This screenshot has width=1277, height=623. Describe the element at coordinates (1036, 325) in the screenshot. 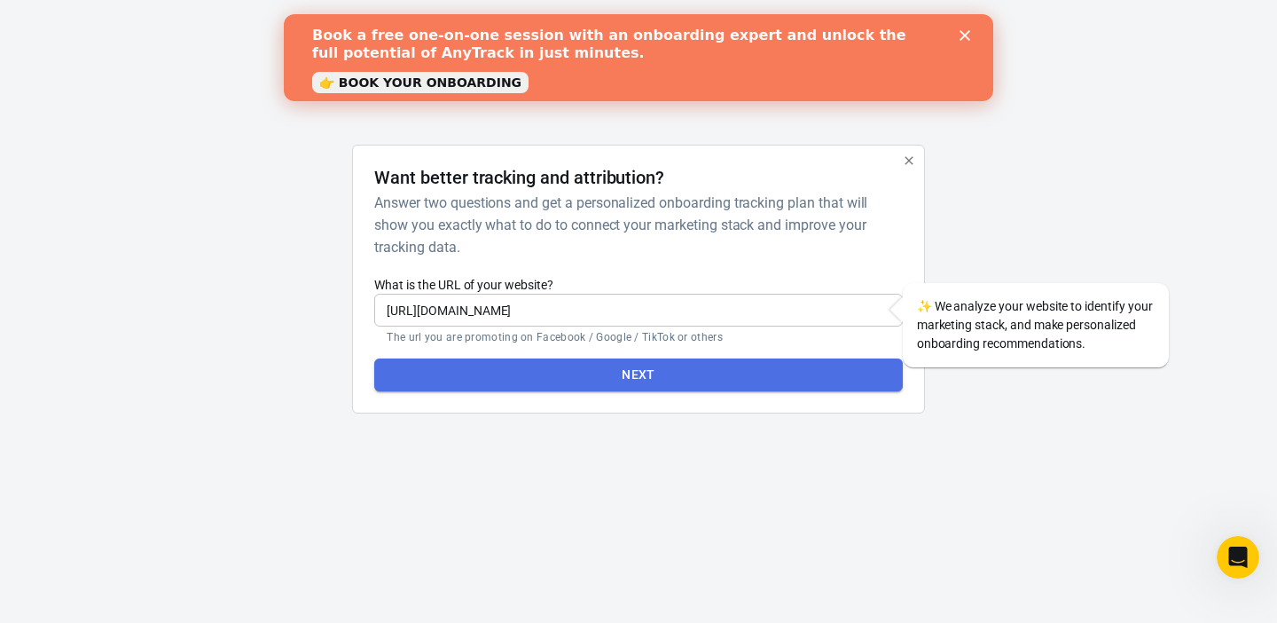

I see `div: We analyze your website to identify your marketing stack, and make personalized onboarding recomm...` at that location.